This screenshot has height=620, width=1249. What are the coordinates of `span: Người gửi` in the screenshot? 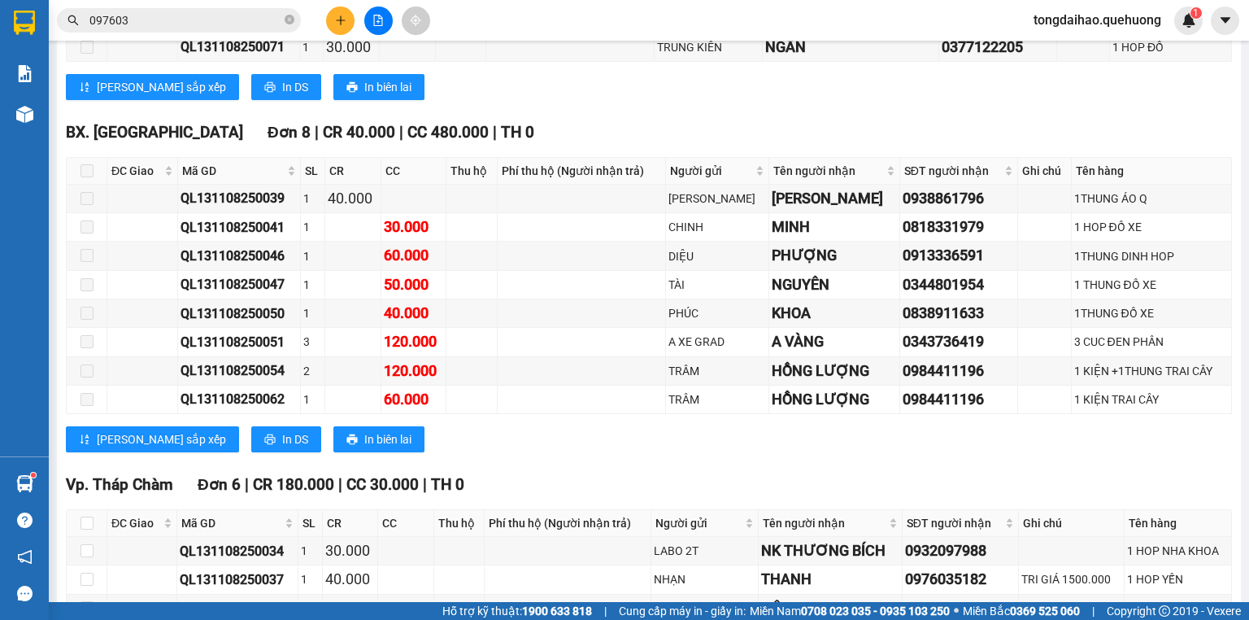 It's located at (711, 171).